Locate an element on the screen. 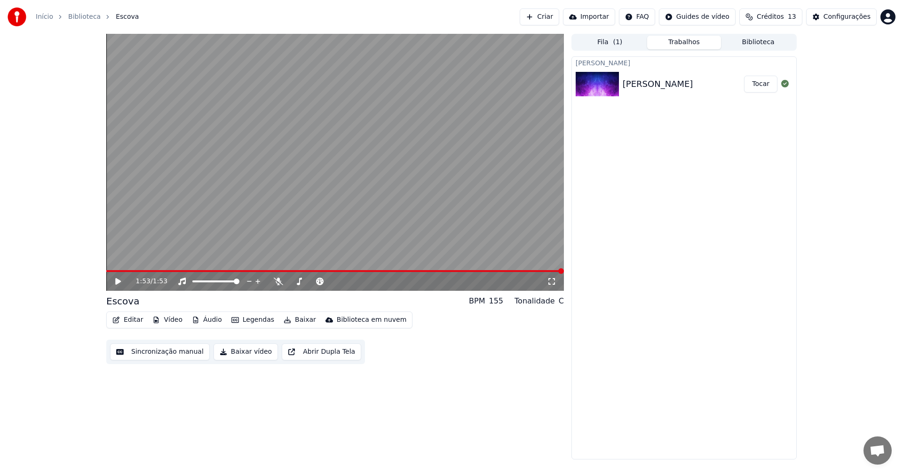  span: Créditos is located at coordinates (770, 17).